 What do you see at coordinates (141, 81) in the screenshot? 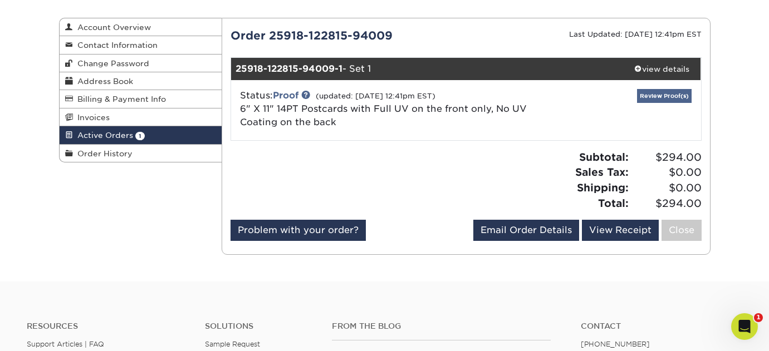
I see `a: Address Book` at bounding box center [141, 81].